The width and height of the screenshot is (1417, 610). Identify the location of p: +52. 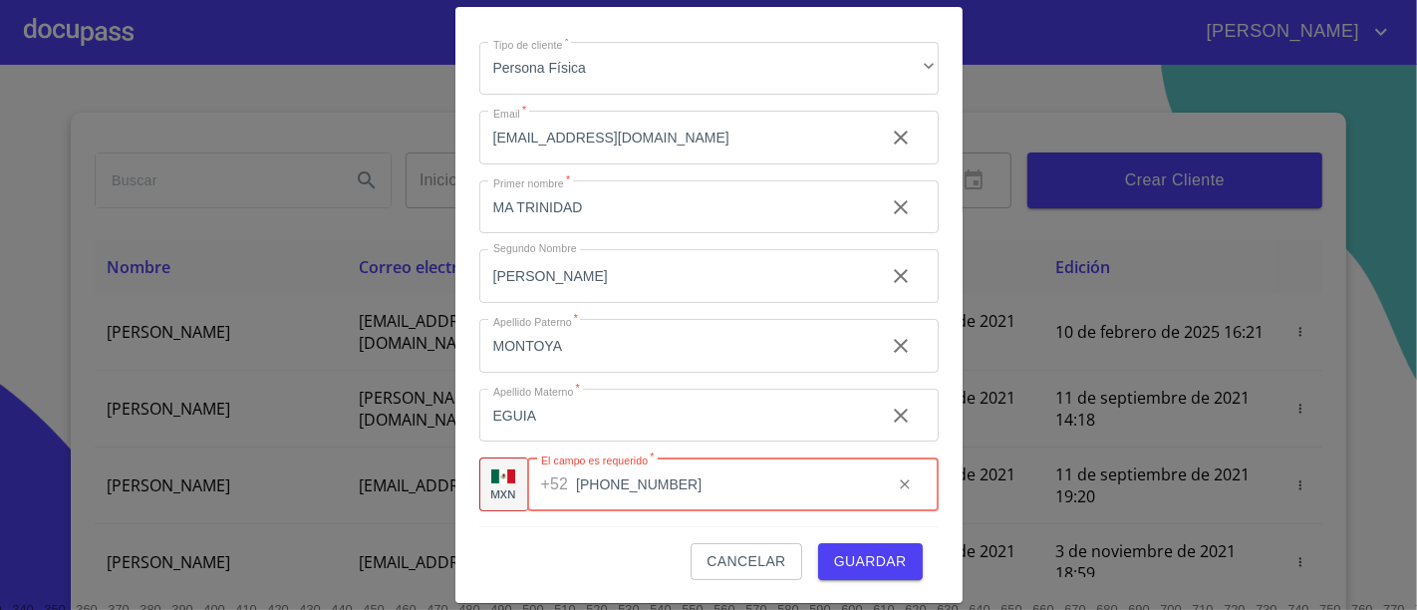
(555, 484).